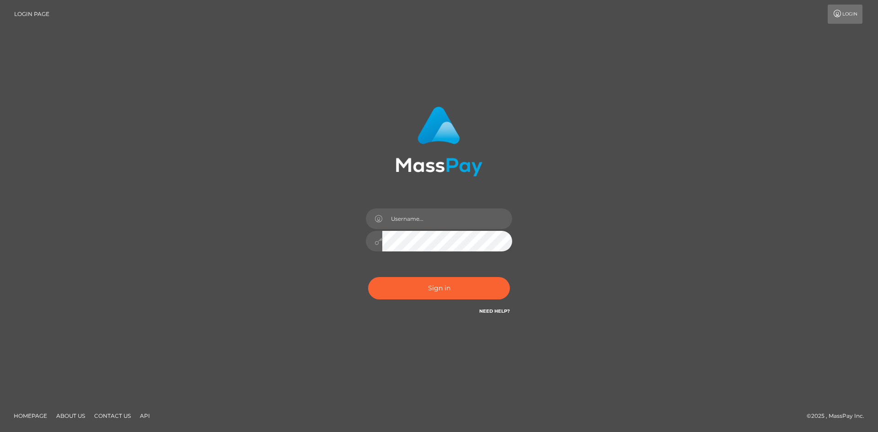 This screenshot has height=432, width=878. I want to click on a: Login Page, so click(32, 14).